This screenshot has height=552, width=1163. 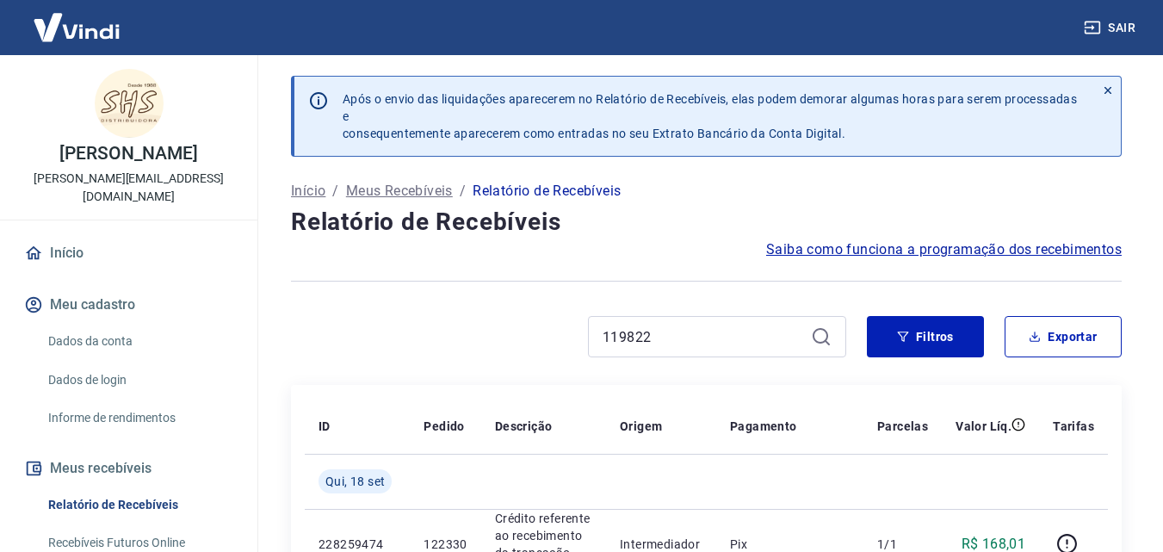 What do you see at coordinates (706, 222) in the screenshot?
I see `h4: Relatório de Recebíveis` at bounding box center [706, 222].